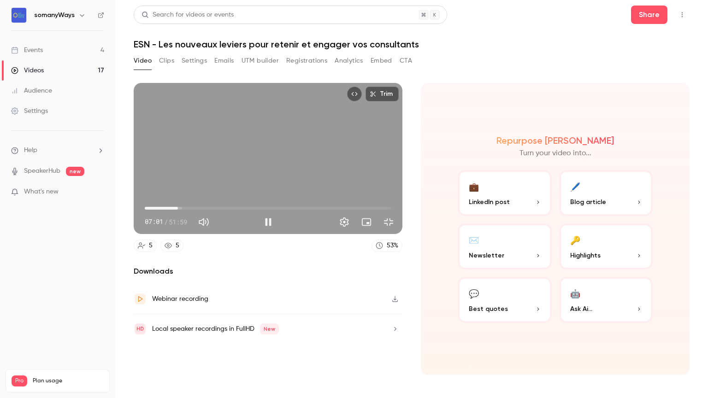  I want to click on p: Turn your video into..., so click(555, 153).